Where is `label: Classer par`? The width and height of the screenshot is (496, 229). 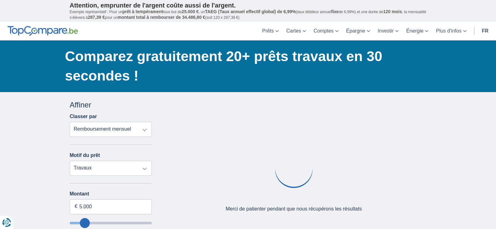
label: Classer par is located at coordinates (83, 116).